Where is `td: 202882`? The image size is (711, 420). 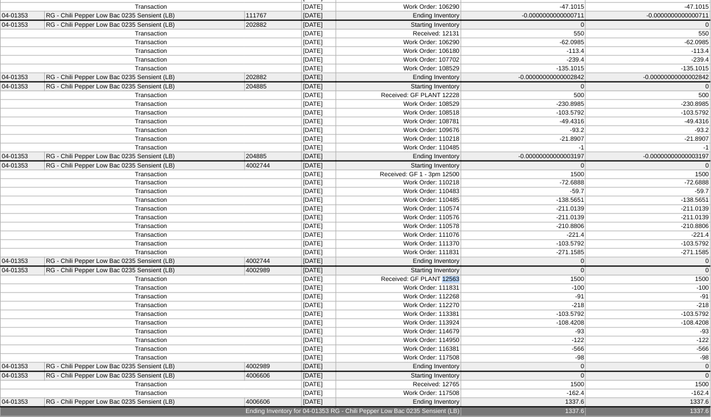 td: 202882 is located at coordinates (273, 25).